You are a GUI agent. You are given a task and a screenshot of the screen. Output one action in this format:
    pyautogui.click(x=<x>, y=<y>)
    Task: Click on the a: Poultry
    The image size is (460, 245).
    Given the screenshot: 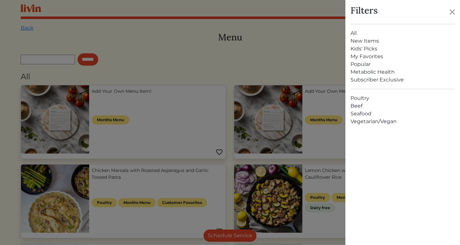 What is the action you would take?
    pyautogui.click(x=402, y=98)
    